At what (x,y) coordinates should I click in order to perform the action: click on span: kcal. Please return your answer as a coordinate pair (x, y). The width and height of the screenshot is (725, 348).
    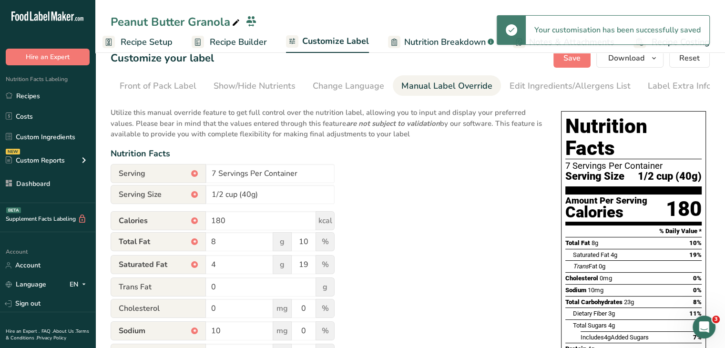
    Looking at the image, I should click on (325, 221).